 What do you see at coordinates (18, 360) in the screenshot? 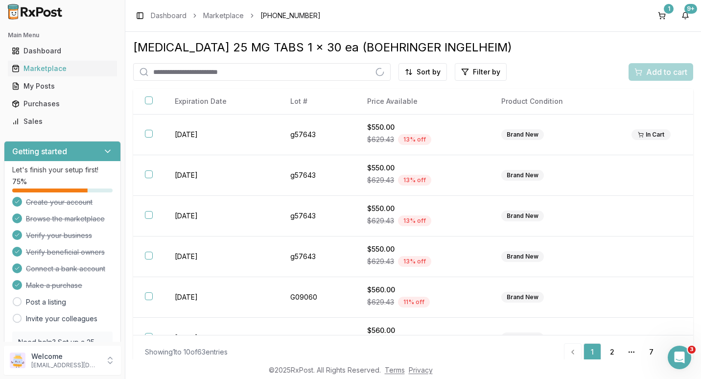
I see `img: User avatar` at bounding box center [18, 360].